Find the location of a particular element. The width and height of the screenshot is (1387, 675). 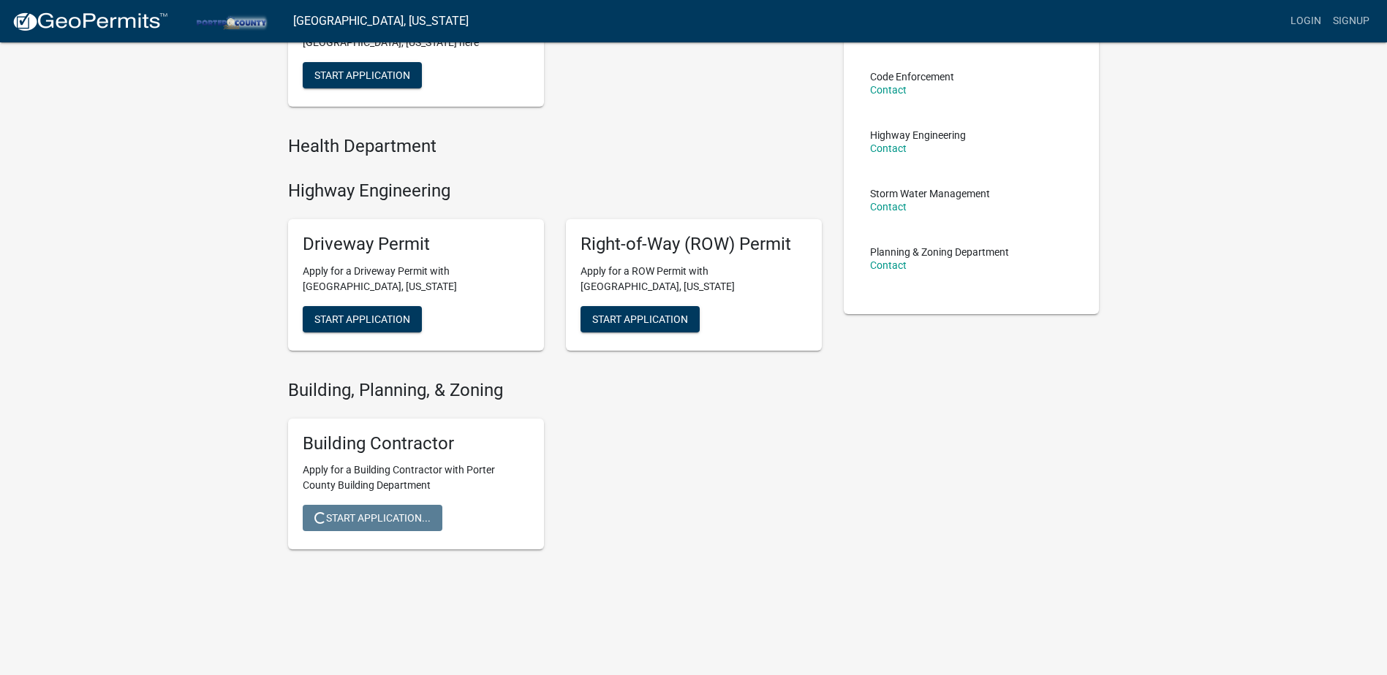

a: Login is located at coordinates (1306, 21).